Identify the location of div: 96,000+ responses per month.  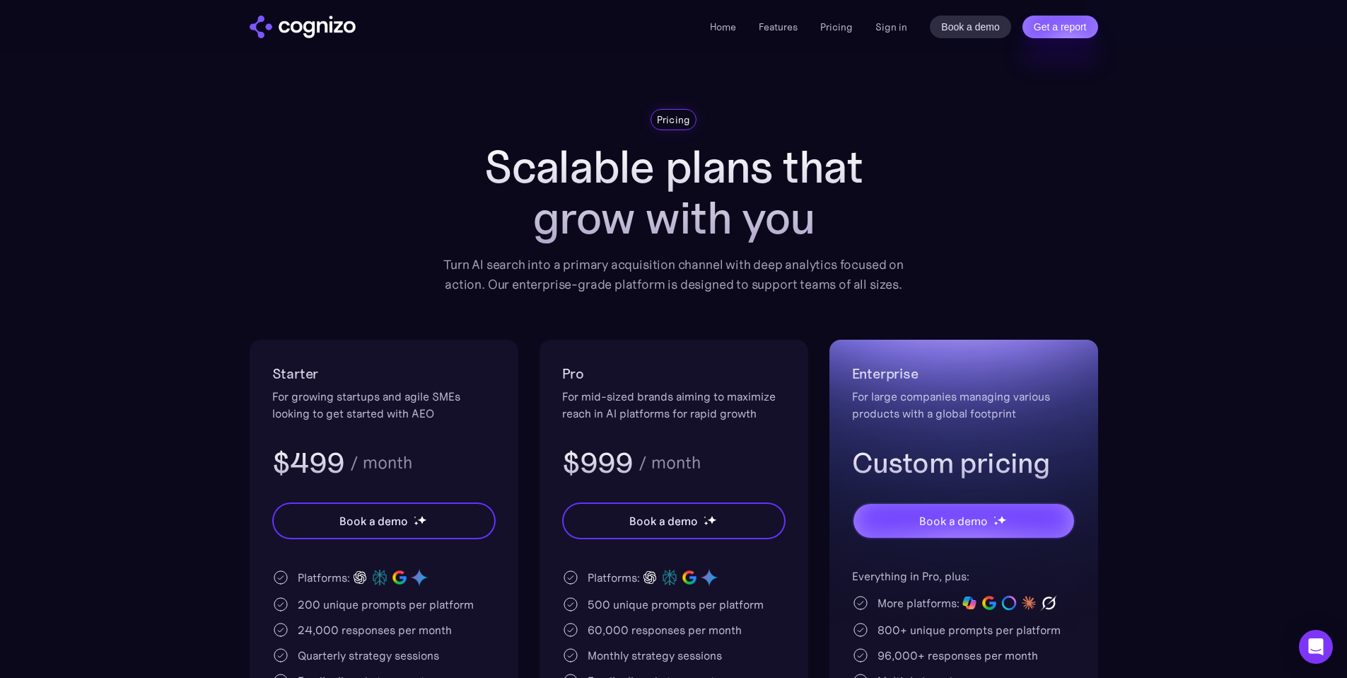
(958, 655).